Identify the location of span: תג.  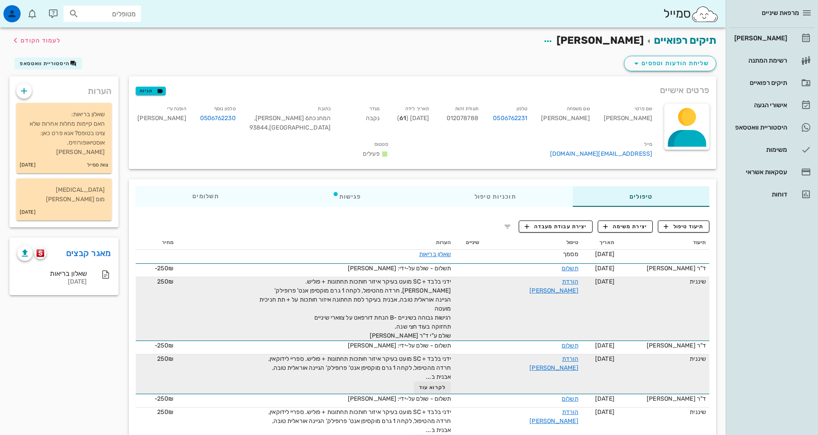
(28, 9).